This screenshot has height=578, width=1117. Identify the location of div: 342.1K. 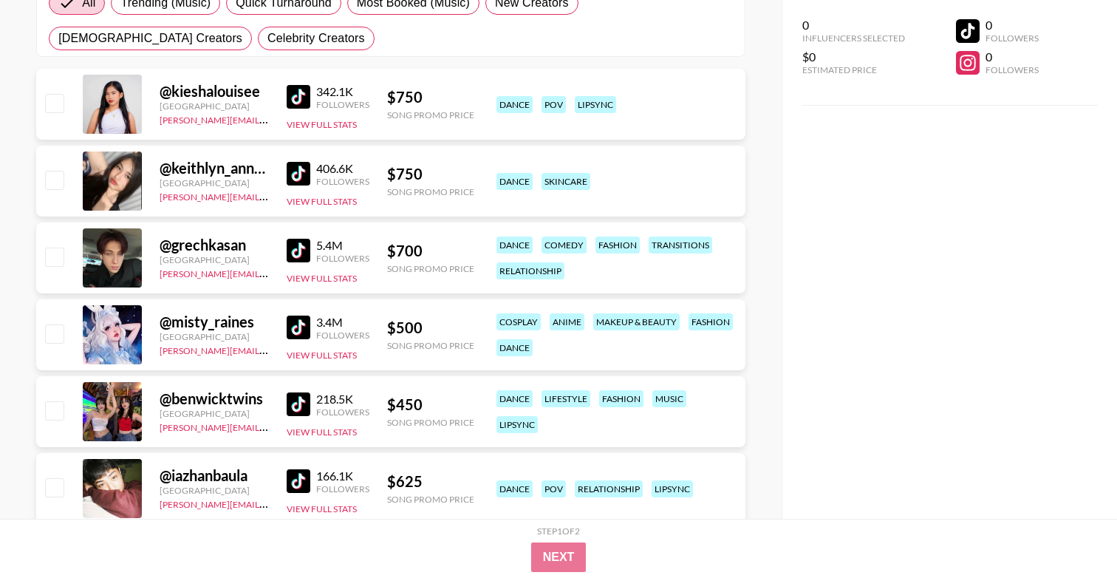
(343, 92).